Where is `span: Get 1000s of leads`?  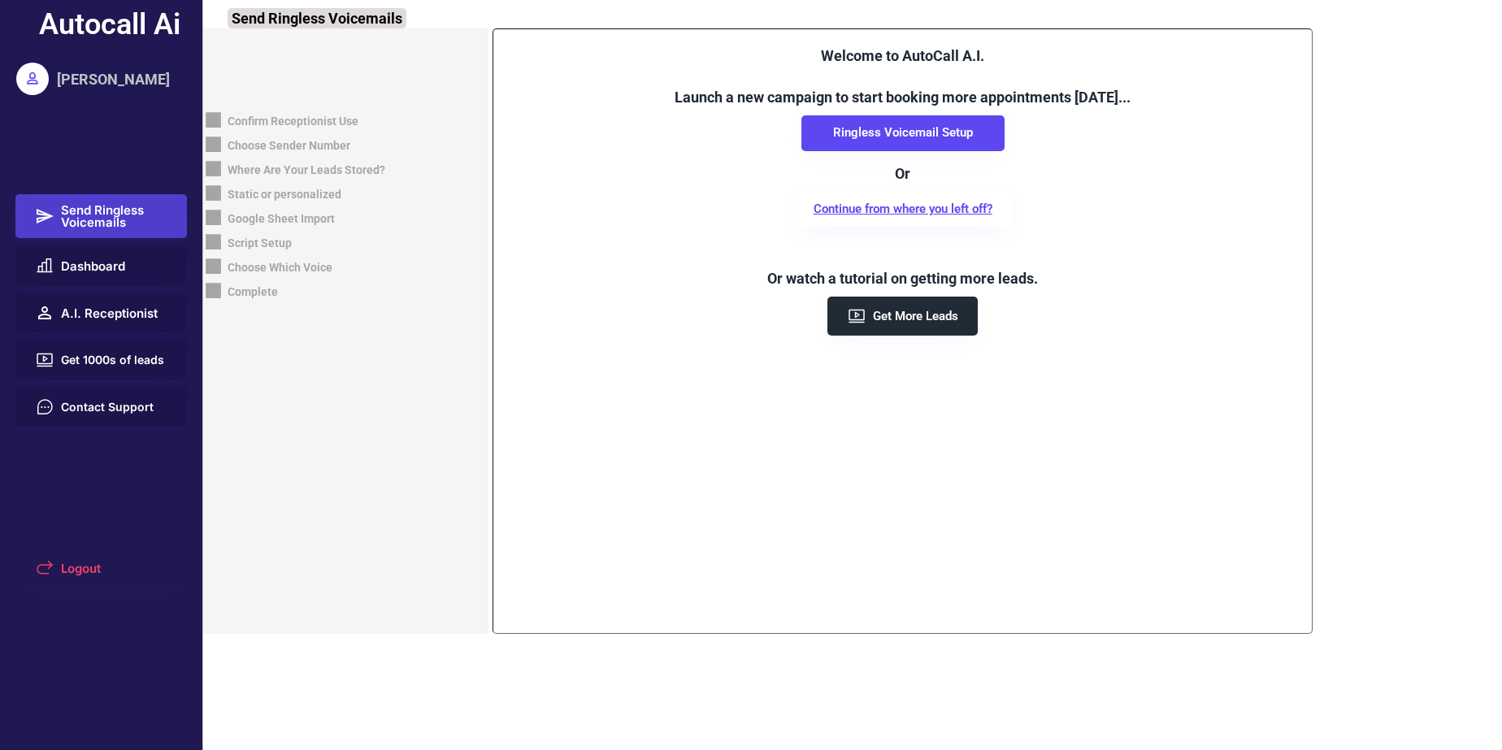
span: Get 1000s of leads is located at coordinates (112, 360).